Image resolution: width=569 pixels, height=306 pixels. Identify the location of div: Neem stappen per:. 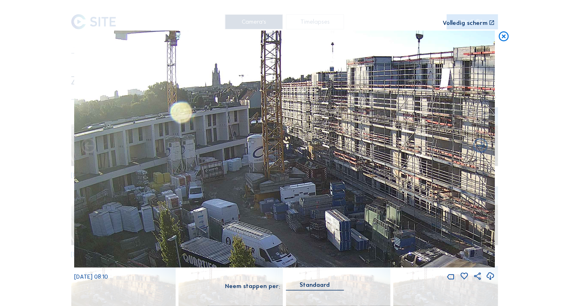
(252, 286).